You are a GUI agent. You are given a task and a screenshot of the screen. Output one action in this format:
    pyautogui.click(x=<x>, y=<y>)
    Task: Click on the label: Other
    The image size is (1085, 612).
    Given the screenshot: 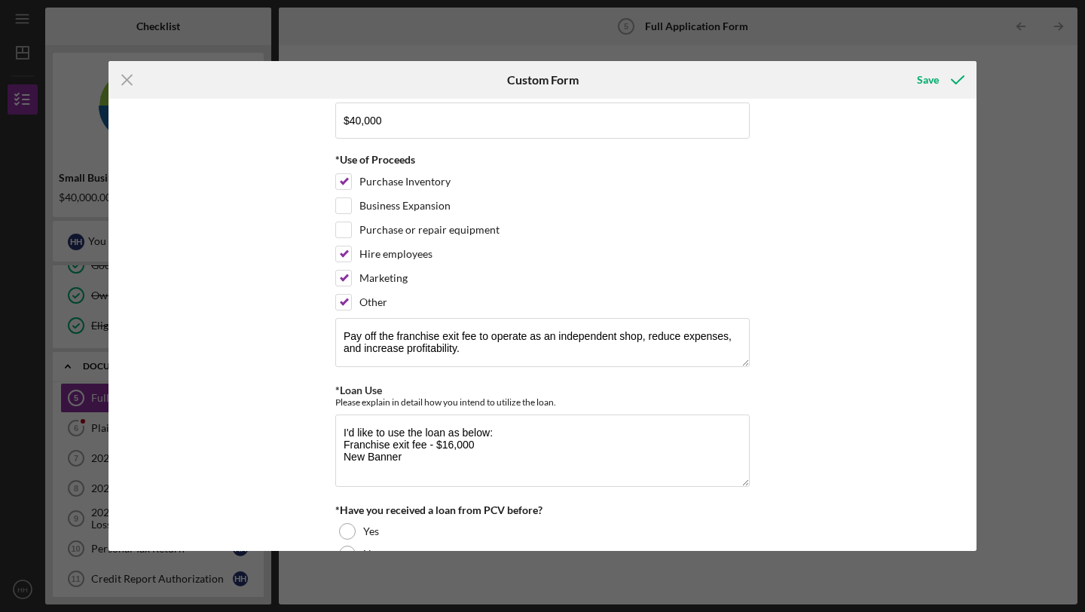 What is the action you would take?
    pyautogui.click(x=373, y=302)
    